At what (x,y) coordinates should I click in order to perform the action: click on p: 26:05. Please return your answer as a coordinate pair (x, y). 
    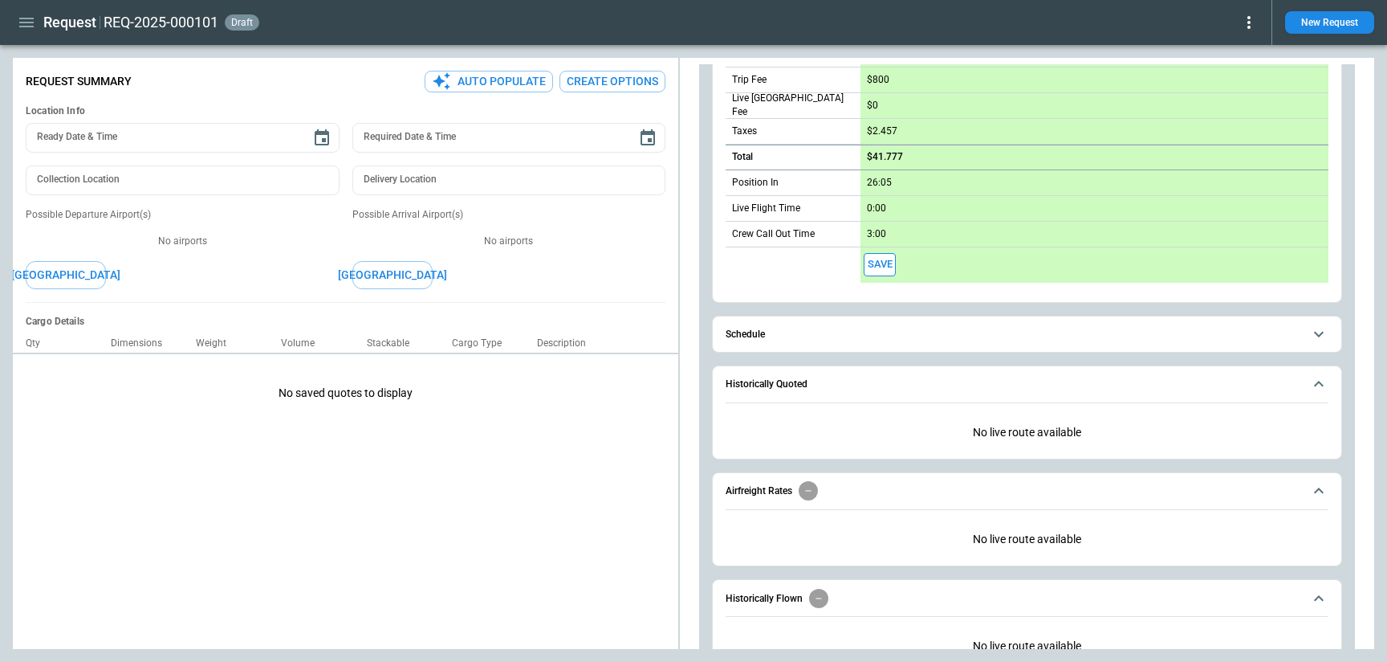
    Looking at the image, I should click on (879, 182).